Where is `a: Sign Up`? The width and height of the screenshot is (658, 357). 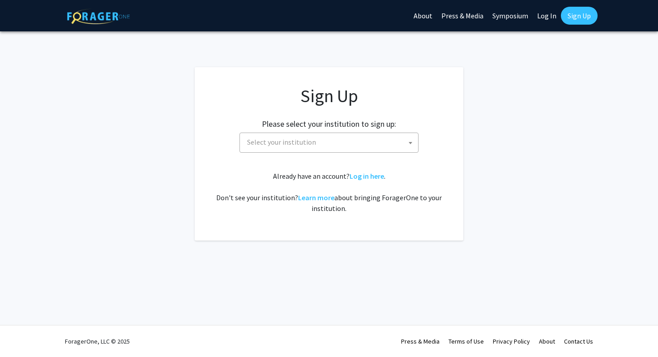
a: Sign Up is located at coordinates (579, 16).